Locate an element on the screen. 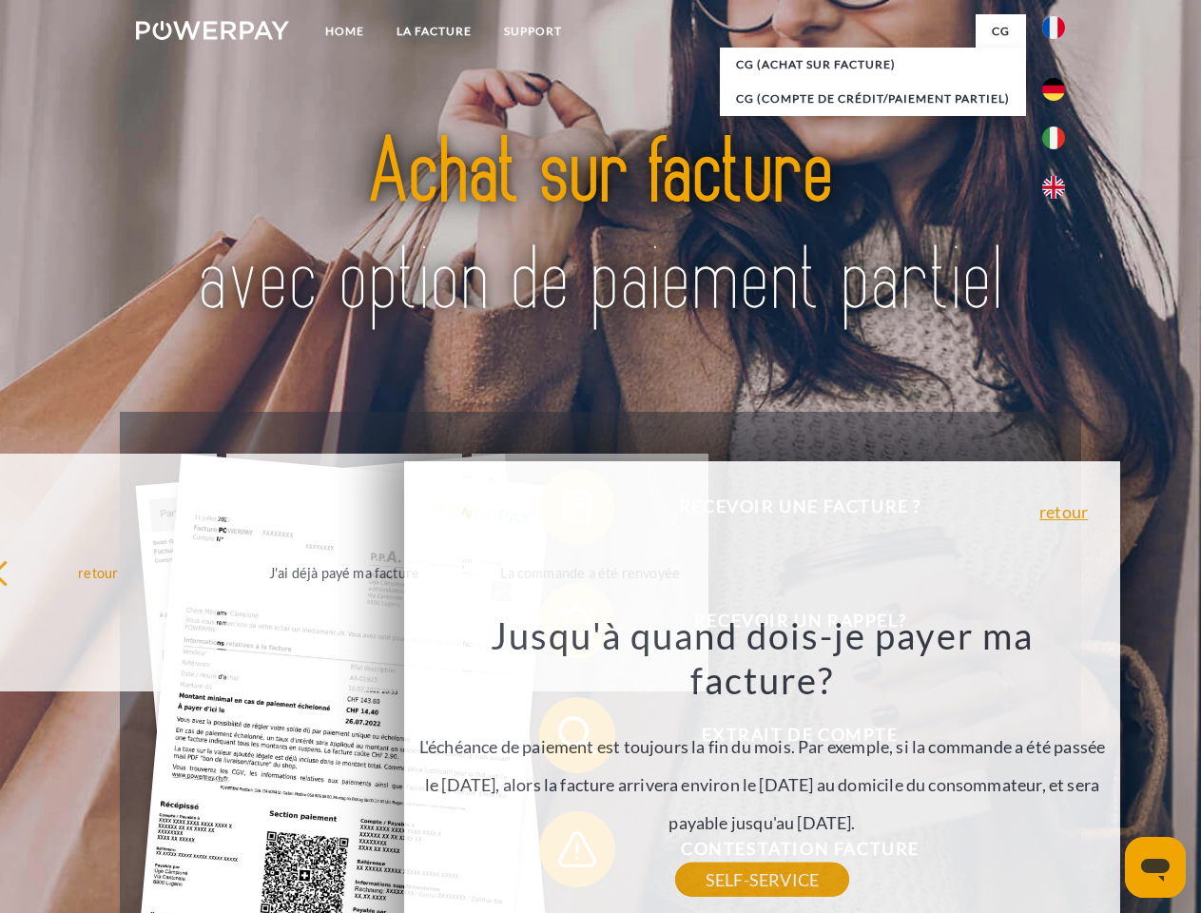 The image size is (1201, 913). a: CG is located at coordinates (1000, 31).